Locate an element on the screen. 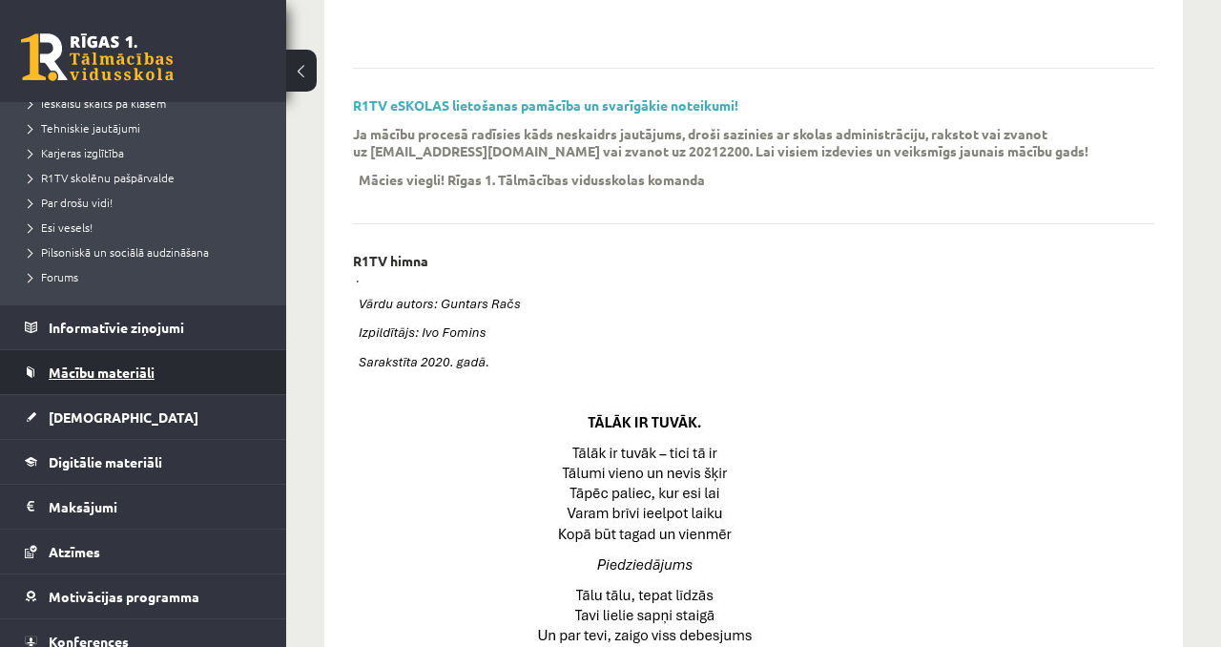  span: Tehniskie jautājumi is located at coordinates (84, 128).